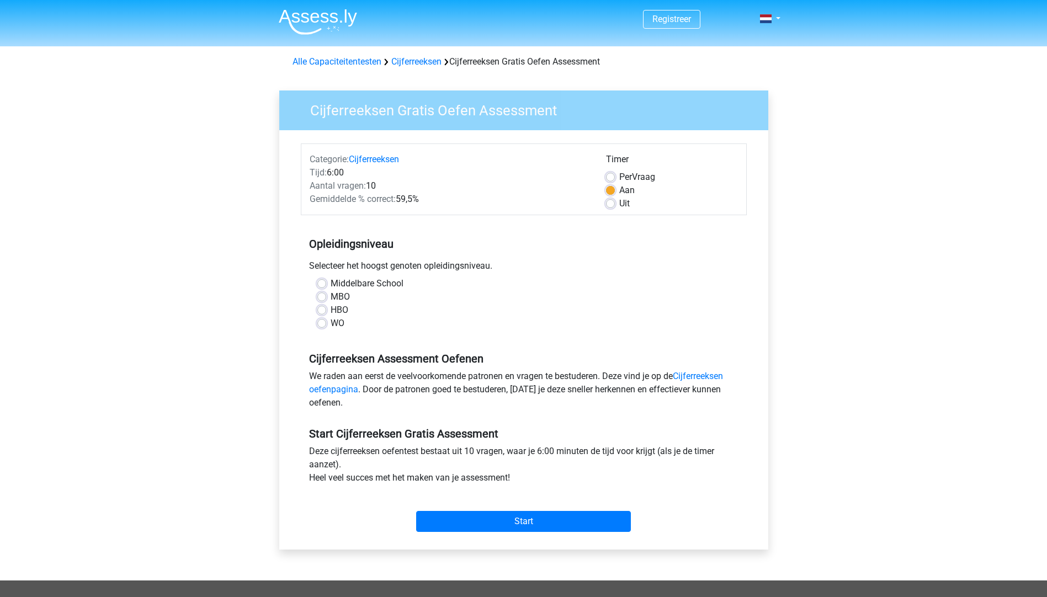 The height and width of the screenshot is (597, 1047). Describe the element at coordinates (449, 186) in the screenshot. I see `div: 10` at that location.